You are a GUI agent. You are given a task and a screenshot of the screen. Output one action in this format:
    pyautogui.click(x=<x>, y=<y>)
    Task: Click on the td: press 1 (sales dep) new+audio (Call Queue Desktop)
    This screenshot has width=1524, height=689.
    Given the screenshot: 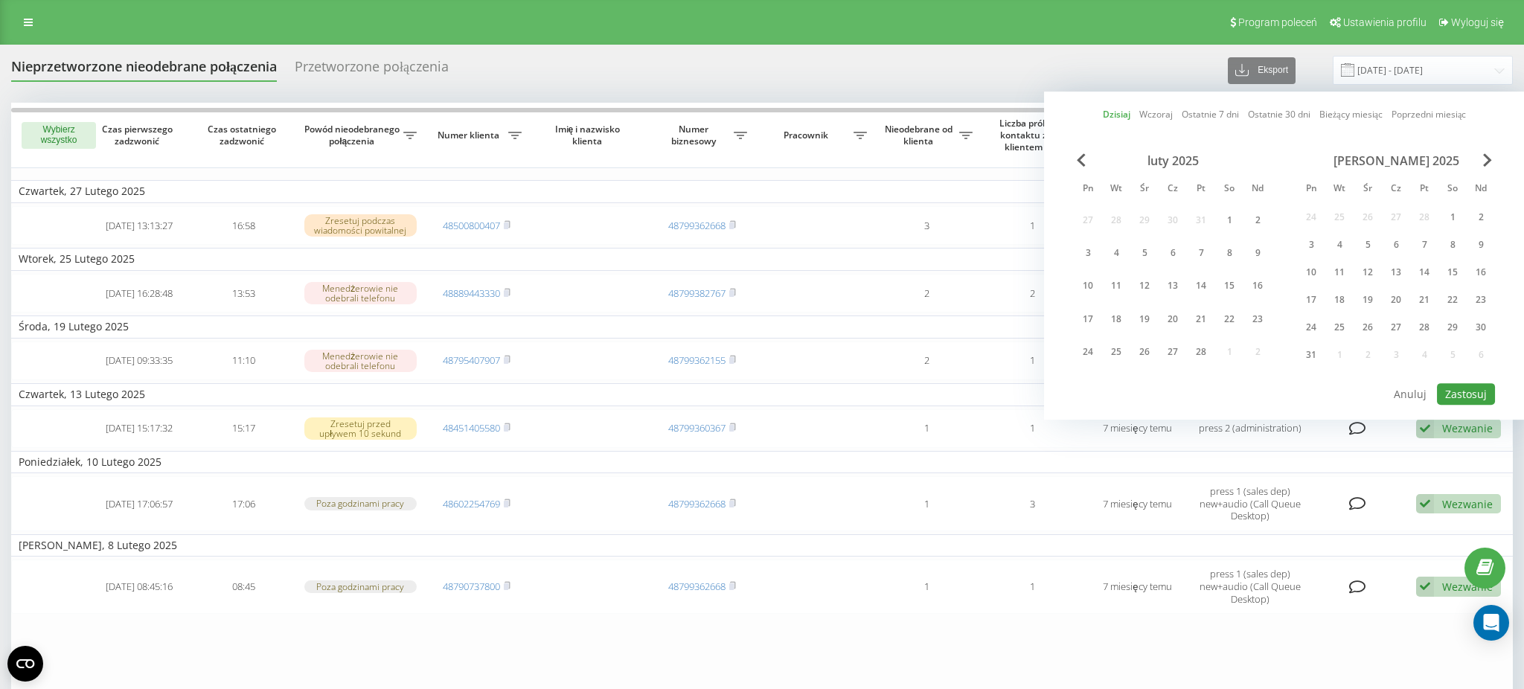 What is the action you would take?
    pyautogui.click(x=1250, y=587)
    